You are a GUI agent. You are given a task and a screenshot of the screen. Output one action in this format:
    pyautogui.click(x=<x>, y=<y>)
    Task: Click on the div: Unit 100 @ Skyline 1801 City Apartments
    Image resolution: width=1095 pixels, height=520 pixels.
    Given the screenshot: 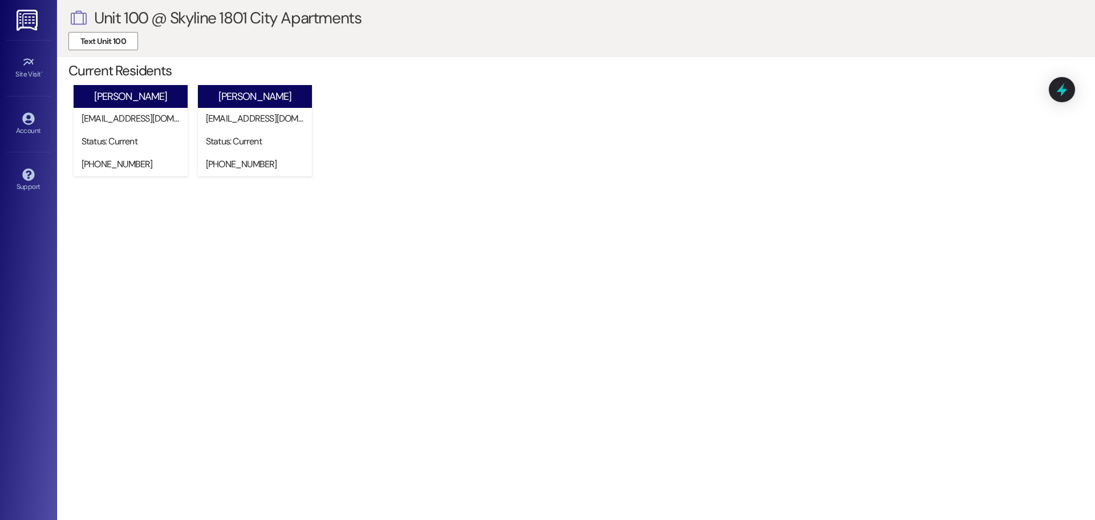 What is the action you would take?
    pyautogui.click(x=228, y=18)
    